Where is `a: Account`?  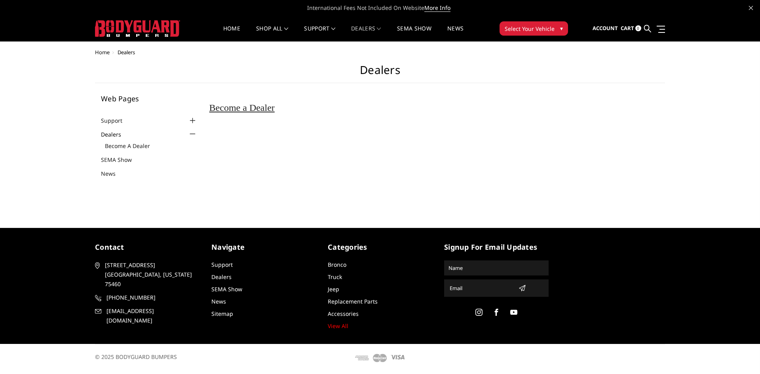
a: Account is located at coordinates (605, 29).